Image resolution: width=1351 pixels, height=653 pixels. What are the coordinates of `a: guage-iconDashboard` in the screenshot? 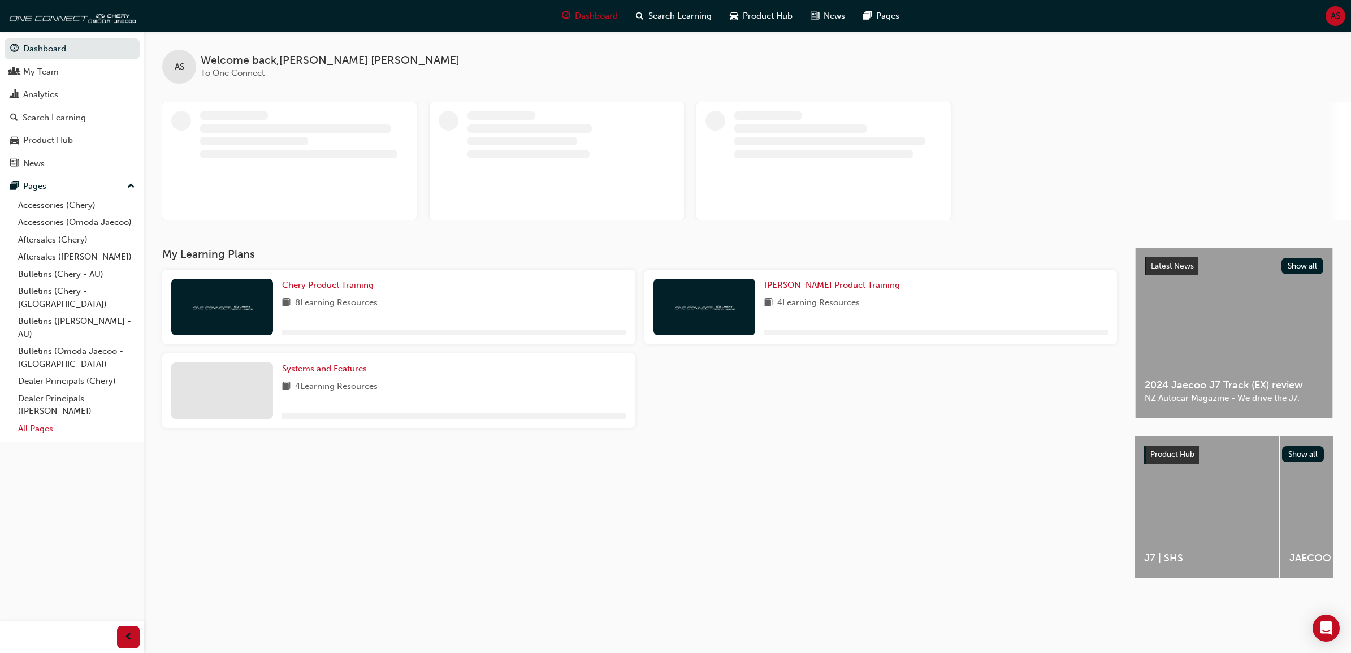 It's located at (589, 16).